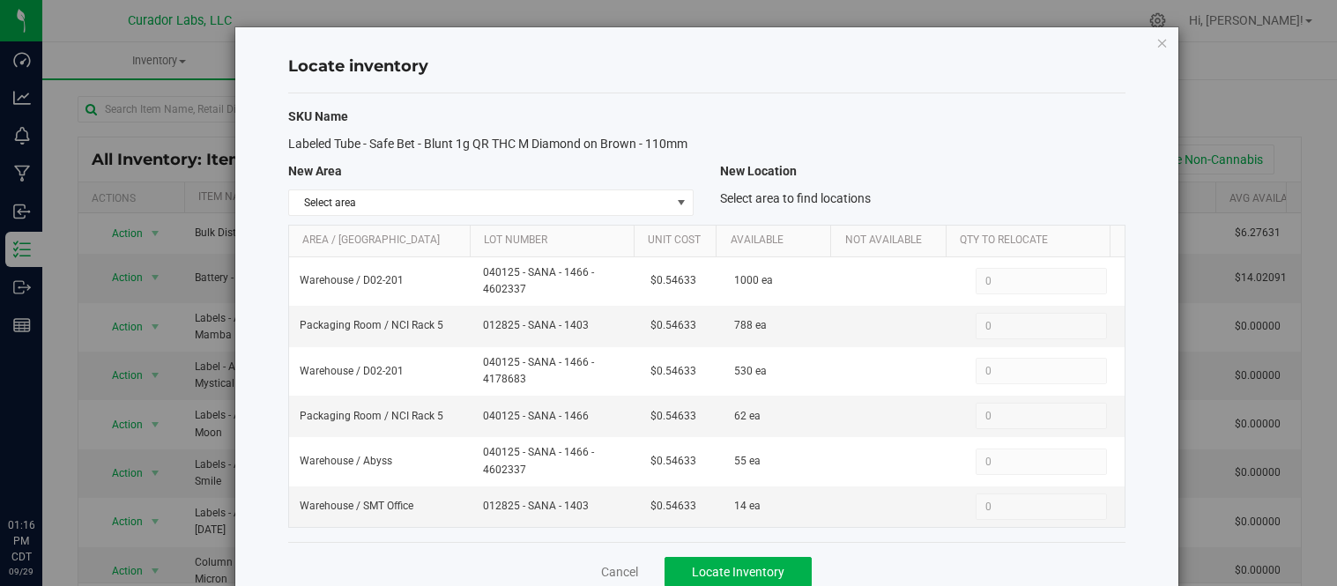 This screenshot has width=1337, height=586. Describe the element at coordinates (479, 203) in the screenshot. I see `span: Select area` at that location.